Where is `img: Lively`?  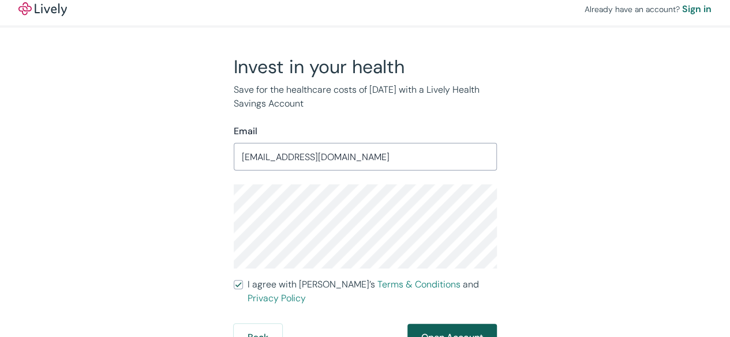
img: Lively is located at coordinates (43, 9).